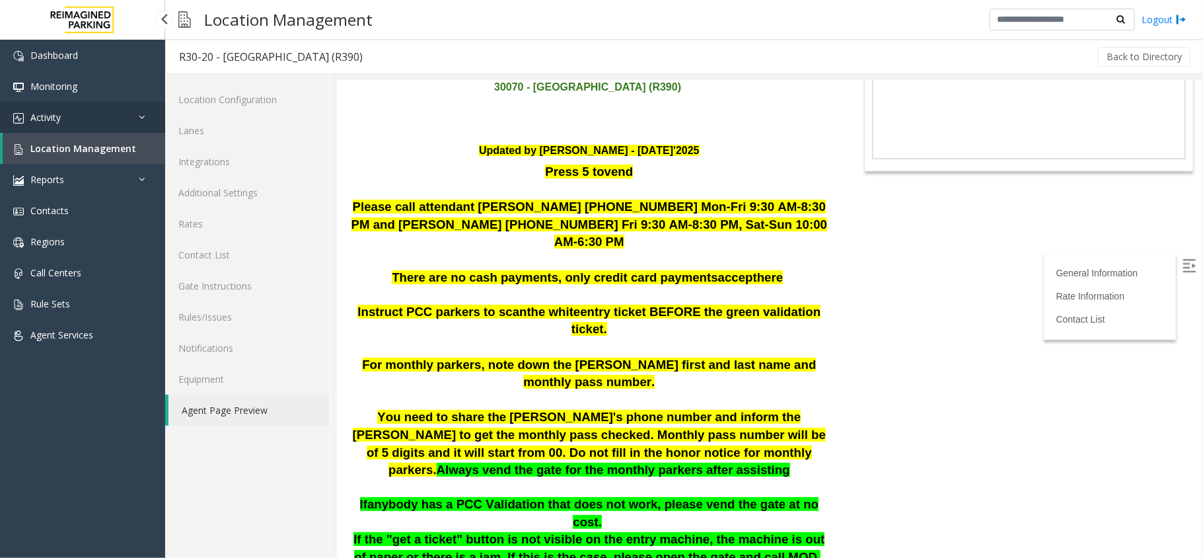 Image resolution: width=1203 pixels, height=558 pixels. I want to click on span: Press 5 to, so click(237, 90).